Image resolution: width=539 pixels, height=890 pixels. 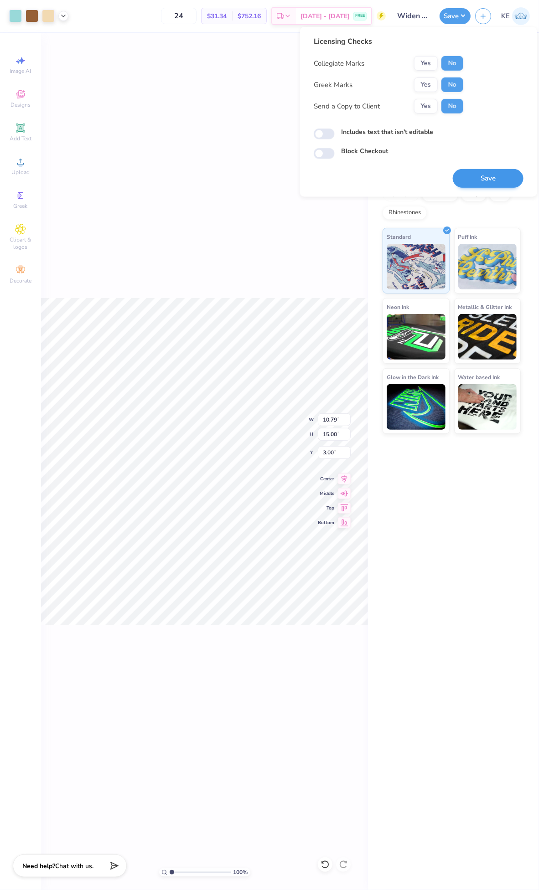 What do you see at coordinates (413, 377) in the screenshot?
I see `span: Glow in the Dark Ink` at bounding box center [413, 377].